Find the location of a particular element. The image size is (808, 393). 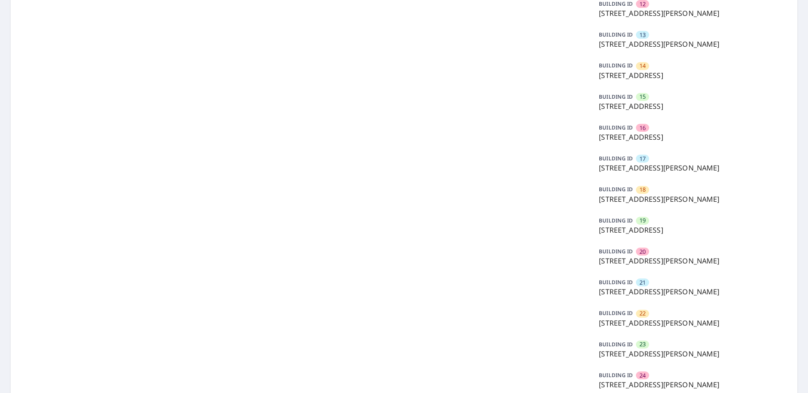

span: 15 is located at coordinates (642, 97).